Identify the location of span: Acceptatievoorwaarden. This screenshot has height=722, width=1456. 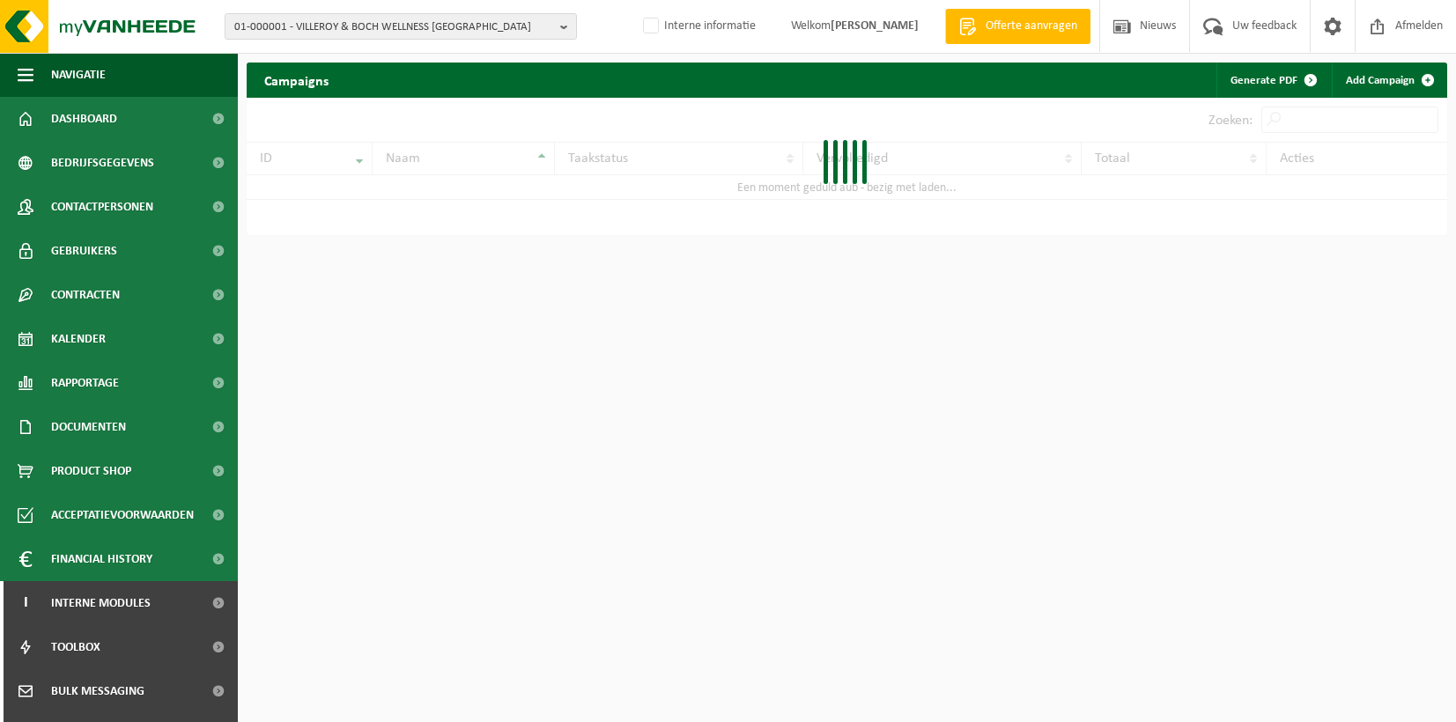
(122, 515).